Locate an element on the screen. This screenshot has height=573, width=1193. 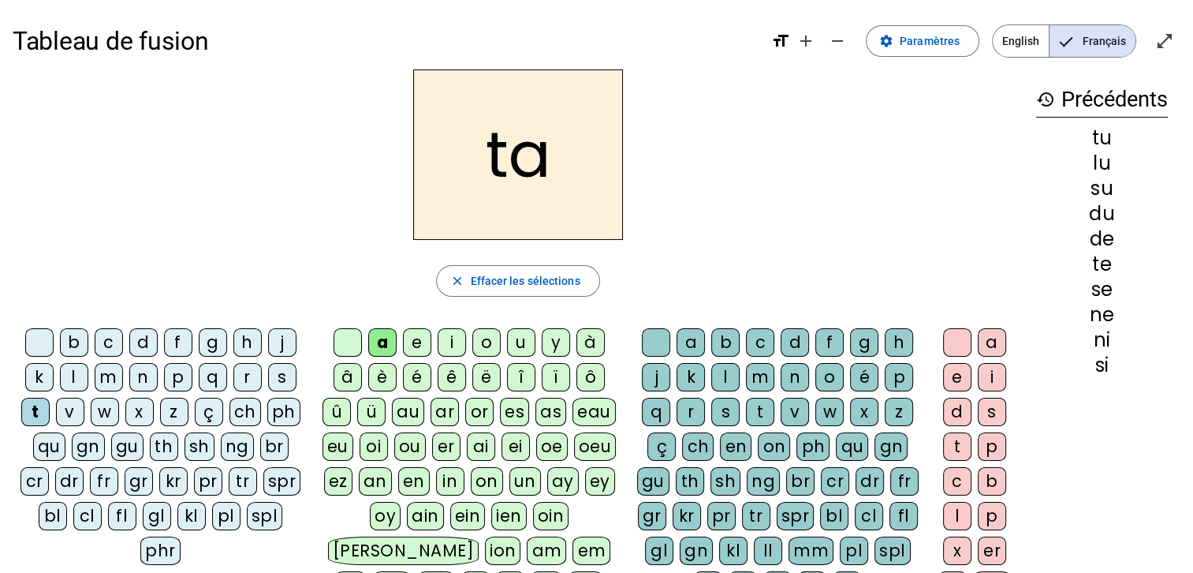
div: au is located at coordinates (408, 412).